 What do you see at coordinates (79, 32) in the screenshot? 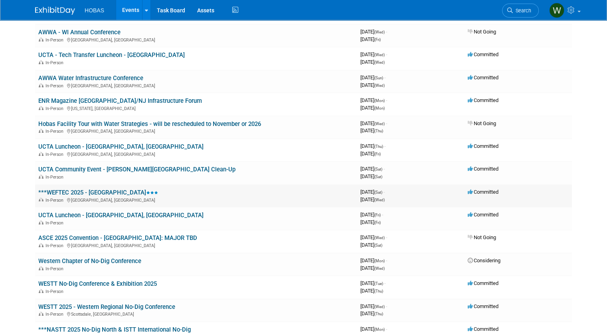
I see `a: AWWA - WI Annual Conference` at bounding box center [79, 32].